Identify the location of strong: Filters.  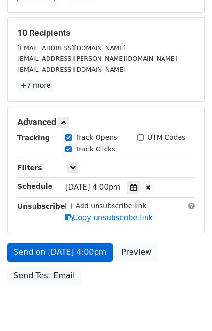
(30, 168).